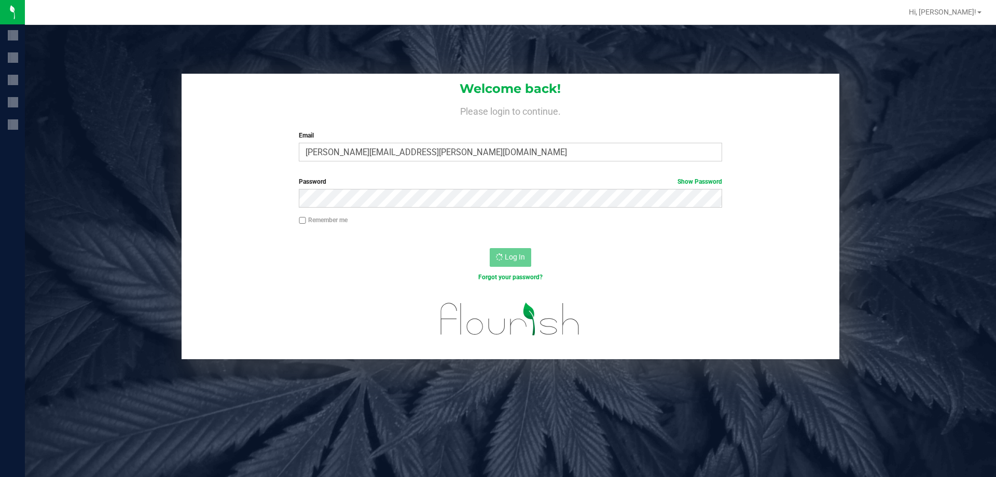 This screenshot has width=996, height=477. I want to click on img: flourish_logo.svg, so click(510, 319).